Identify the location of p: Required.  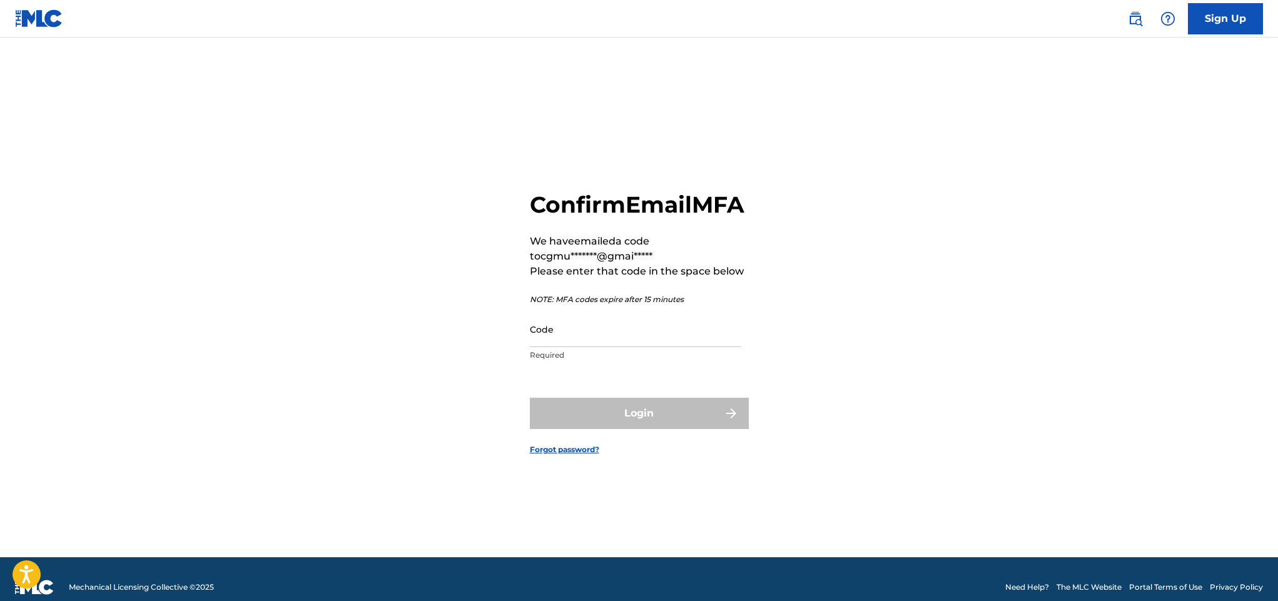
(636, 355).